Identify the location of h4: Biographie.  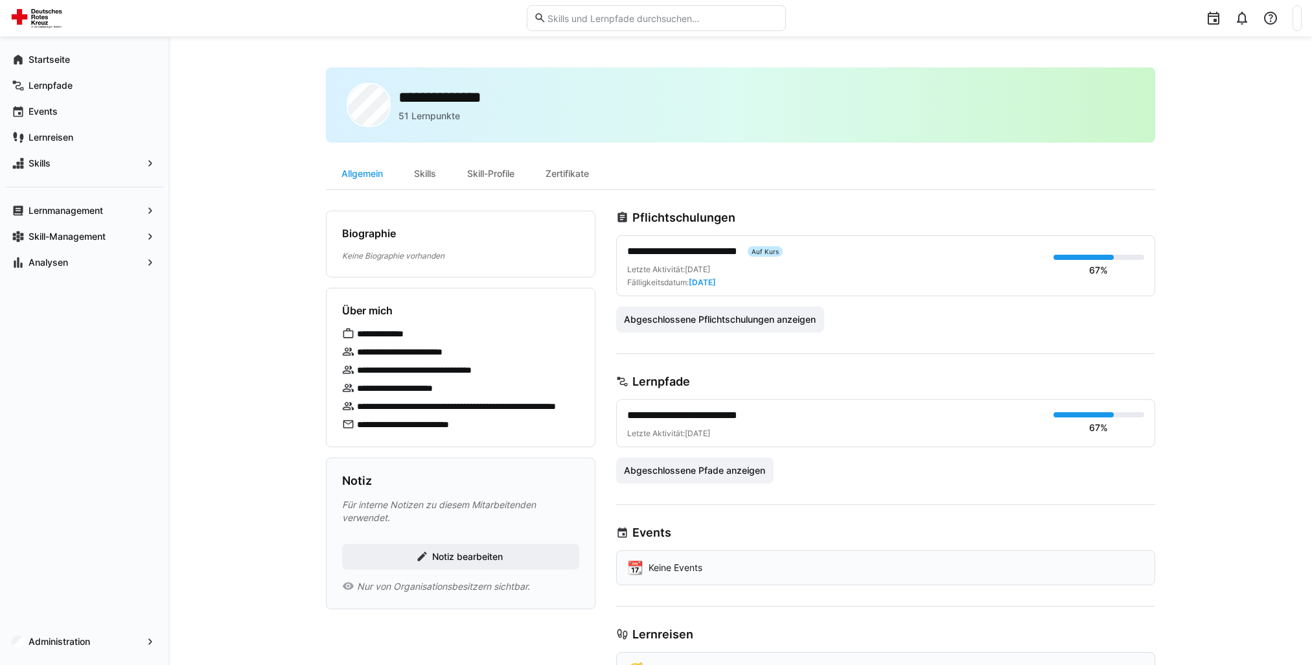
(369, 233).